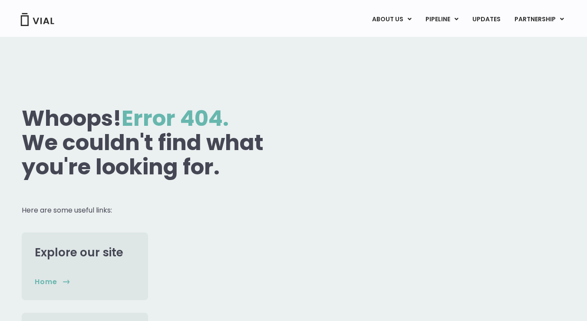 The width and height of the screenshot is (587, 321). Describe the element at coordinates (159, 143) in the screenshot. I see `h1: Whoops! We couldn't find what you're looking for.` at that location.